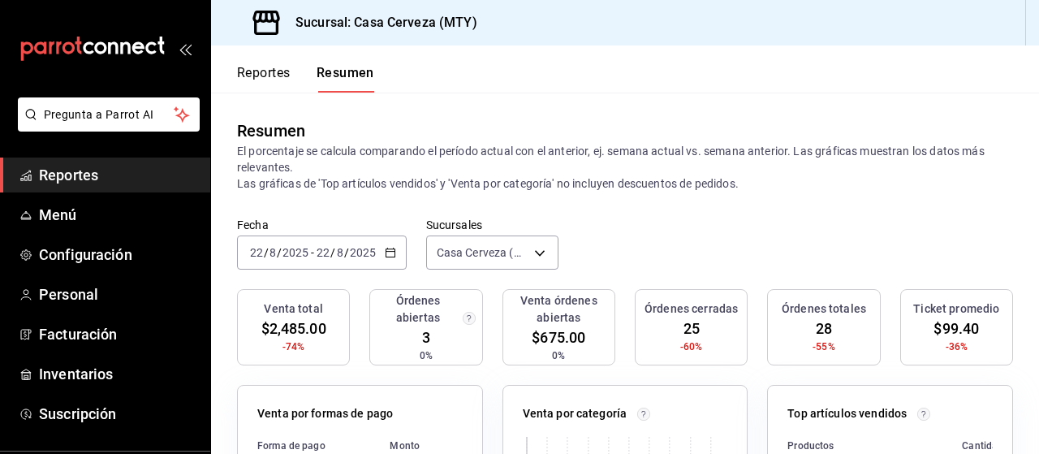 This screenshot has height=454, width=1039. I want to click on span: Inventarios, so click(118, 373).